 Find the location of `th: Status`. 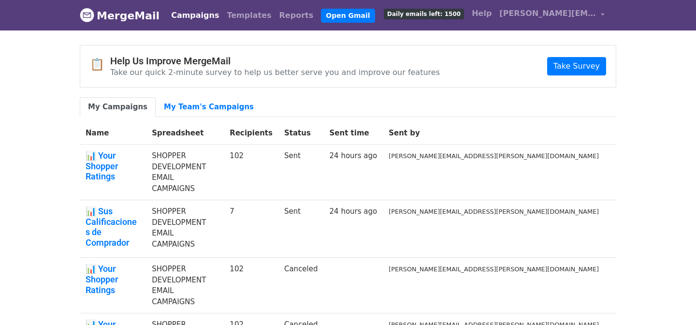

th: Status is located at coordinates (301, 133).